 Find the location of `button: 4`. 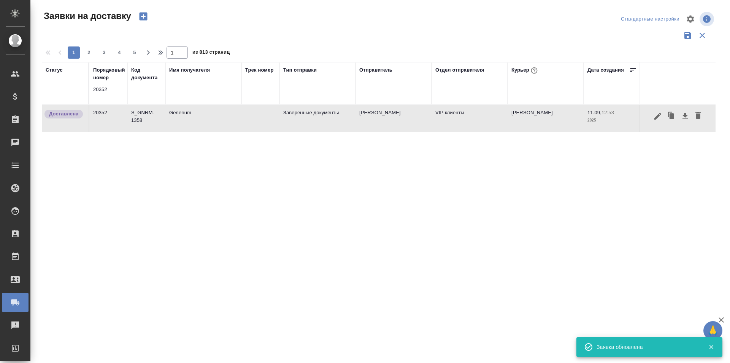

button: 4 is located at coordinates (119, 52).